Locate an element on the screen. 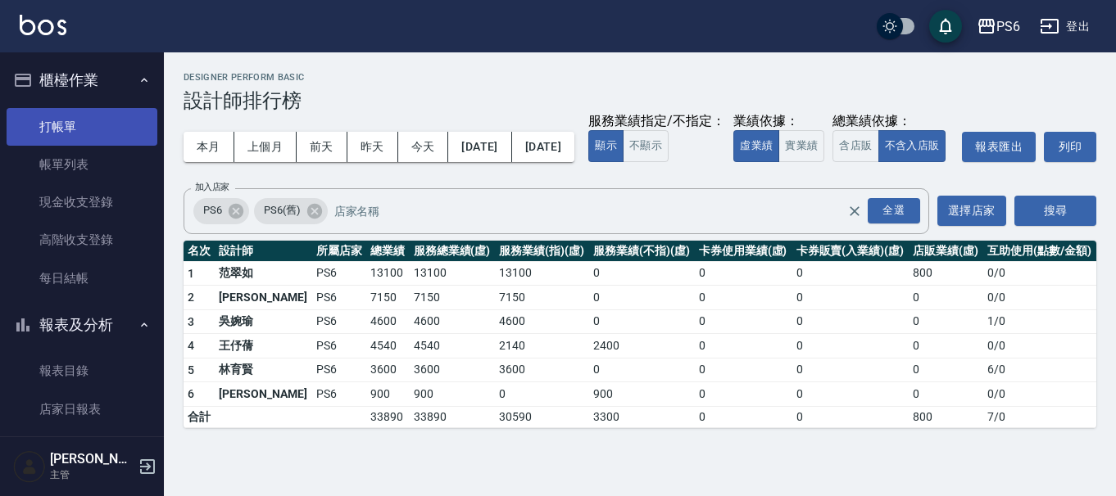 This screenshot has height=496, width=1116. a: 互助日報表 is located at coordinates (82, 447).